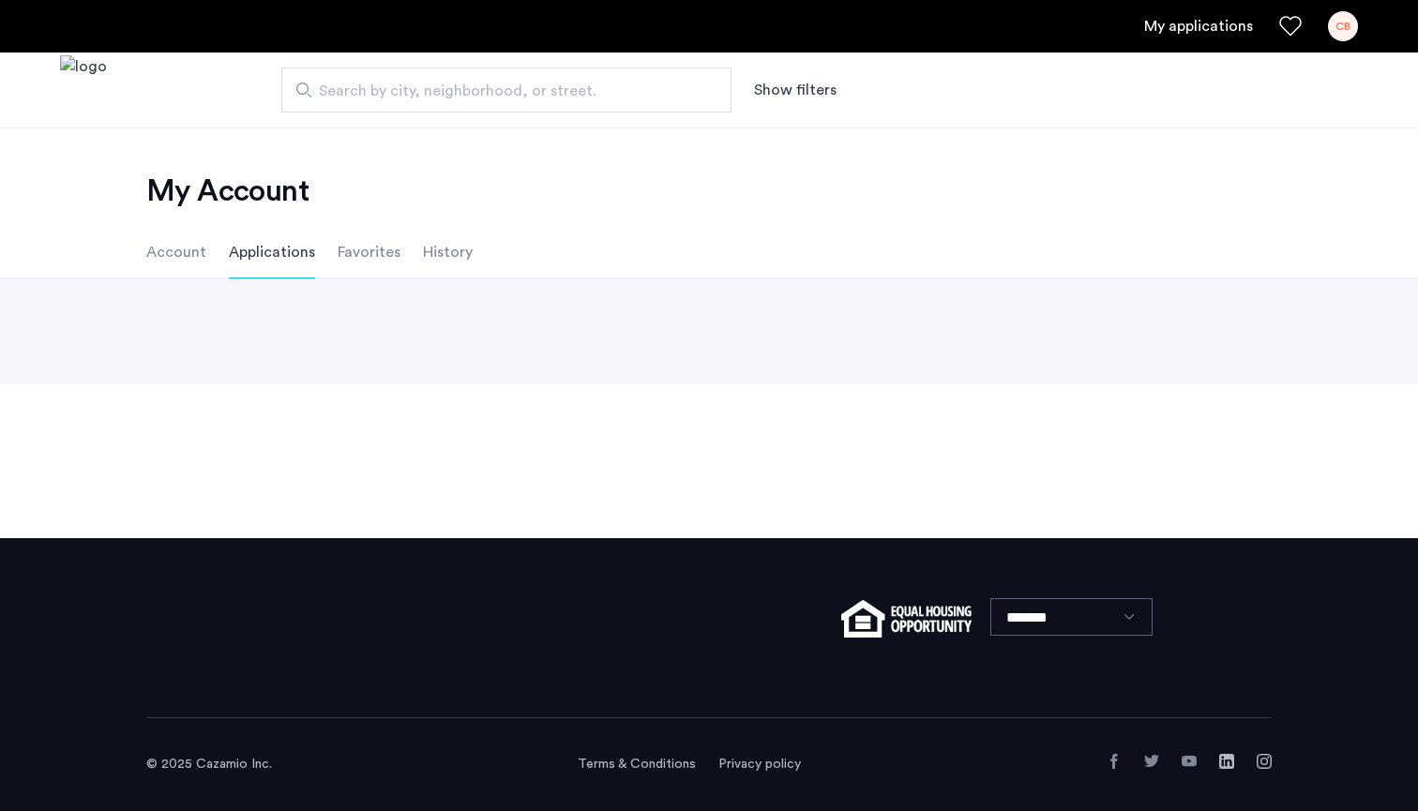  What do you see at coordinates (637, 765) in the screenshot?
I see `a: Terms and conditions` at bounding box center [637, 765].